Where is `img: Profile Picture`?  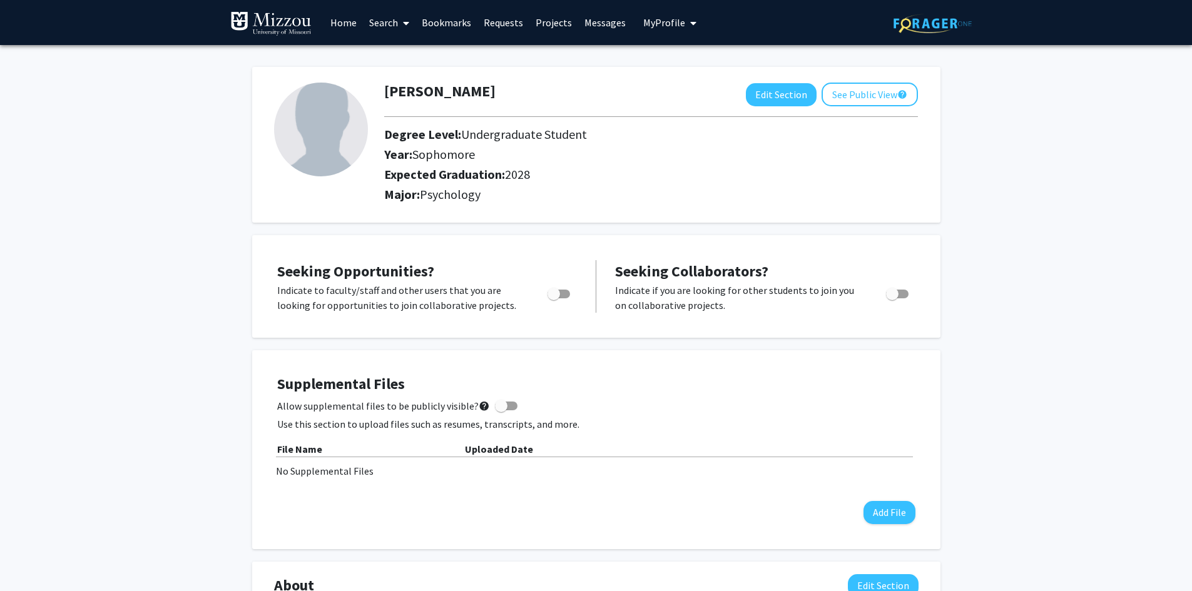 img: Profile Picture is located at coordinates (321, 130).